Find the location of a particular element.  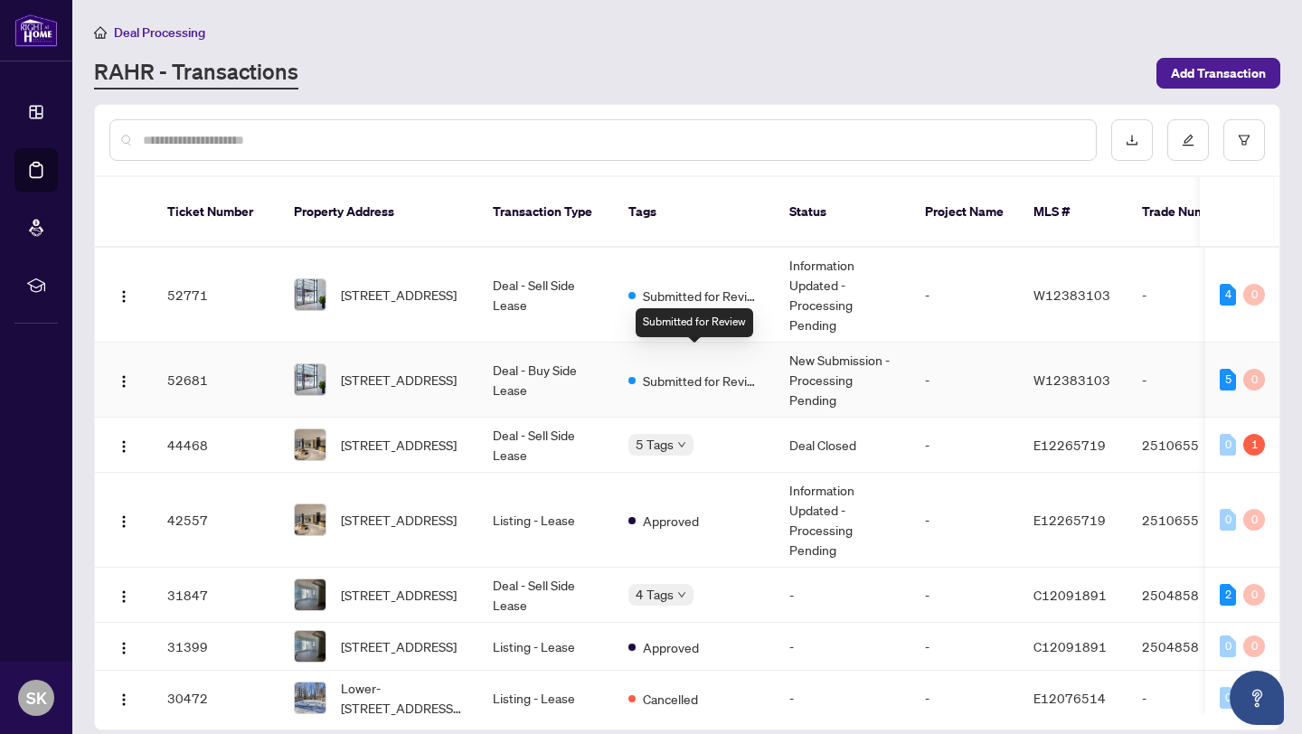

span: Cancelled is located at coordinates (670, 699).